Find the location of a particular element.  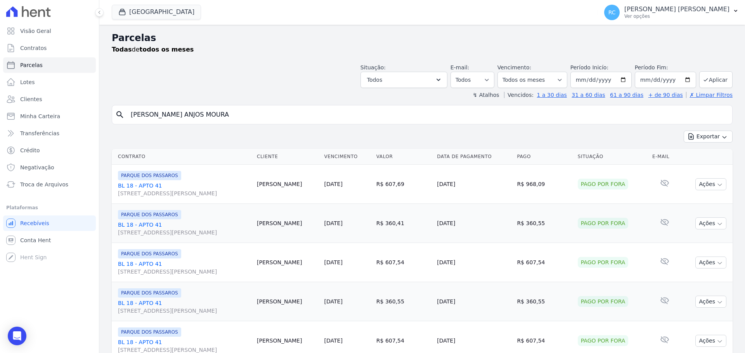

span: Negativação is located at coordinates (37, 168).